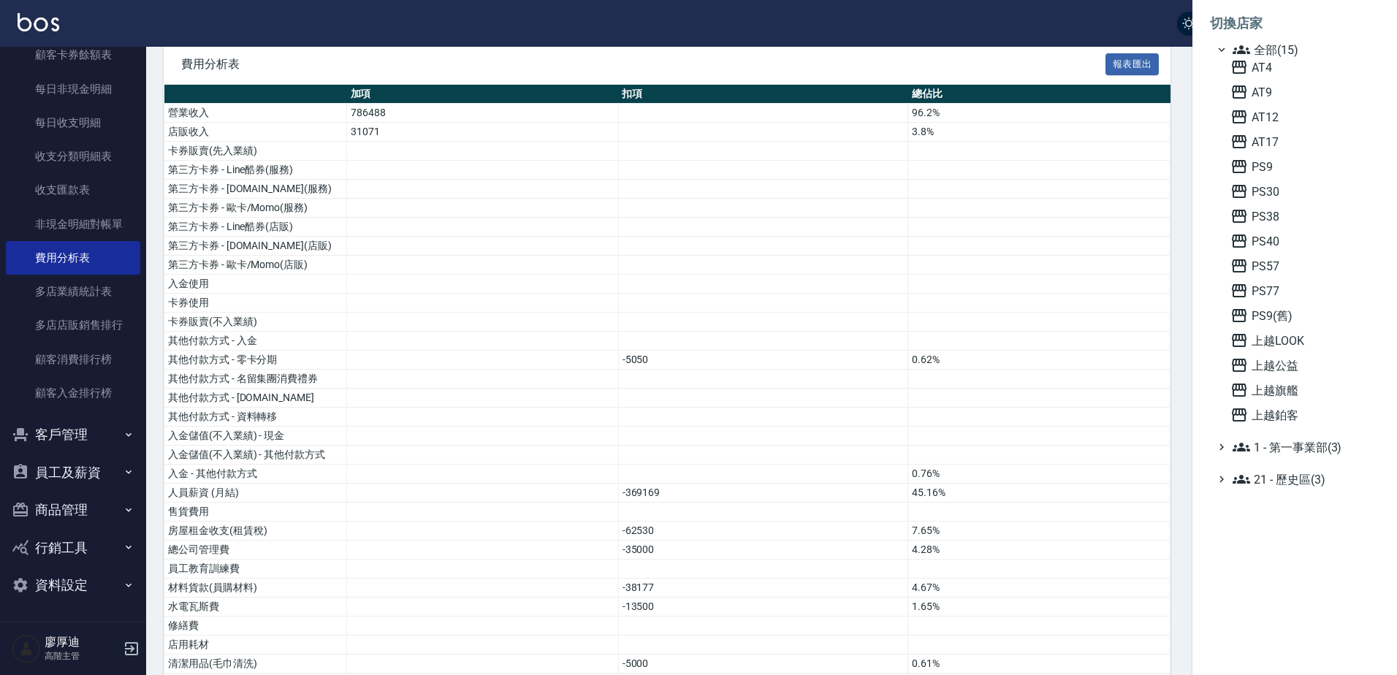 The width and height of the screenshot is (1397, 675). I want to click on span: PS30, so click(1302, 191).